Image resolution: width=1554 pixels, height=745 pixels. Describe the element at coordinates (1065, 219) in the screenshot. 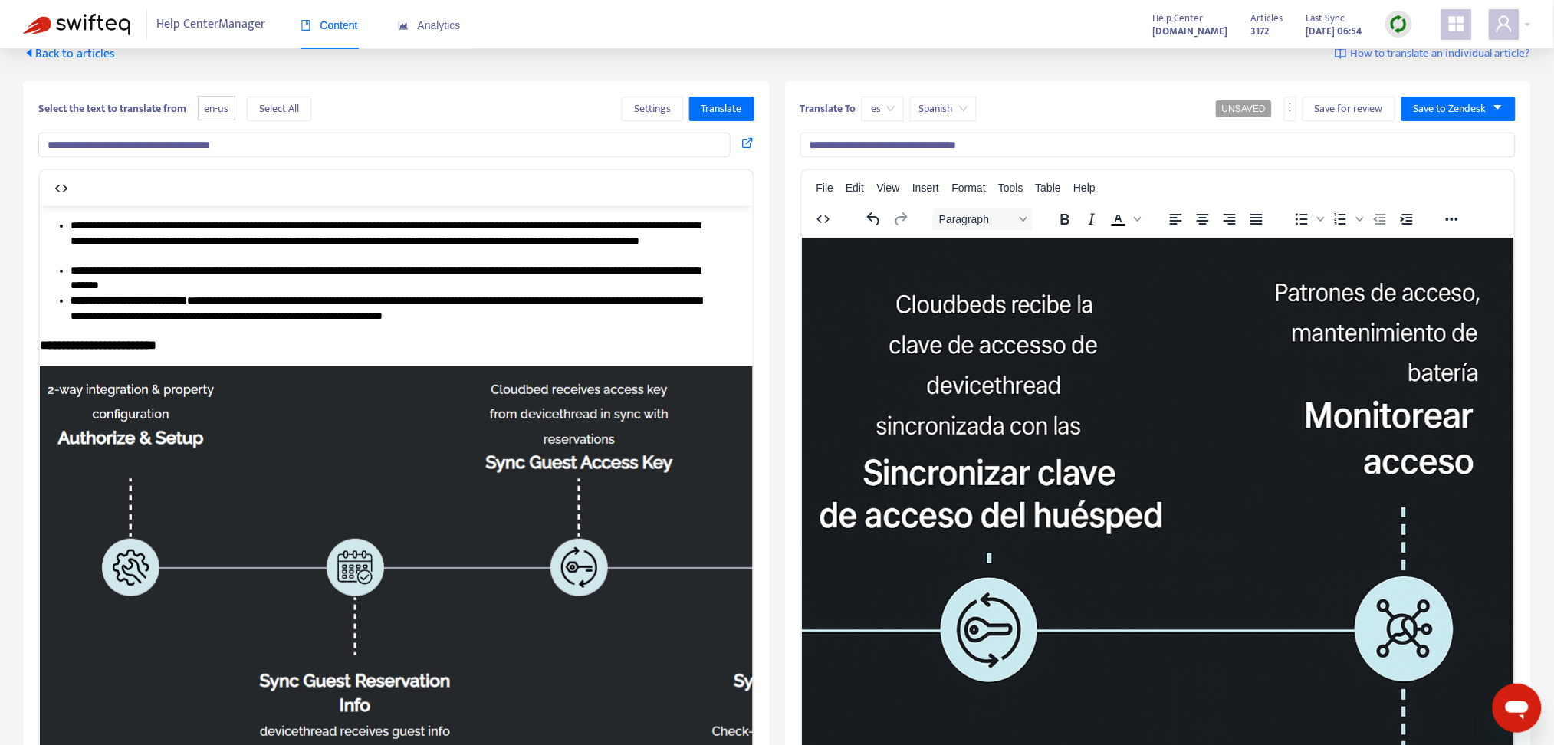

I see `button: Bold` at that location.